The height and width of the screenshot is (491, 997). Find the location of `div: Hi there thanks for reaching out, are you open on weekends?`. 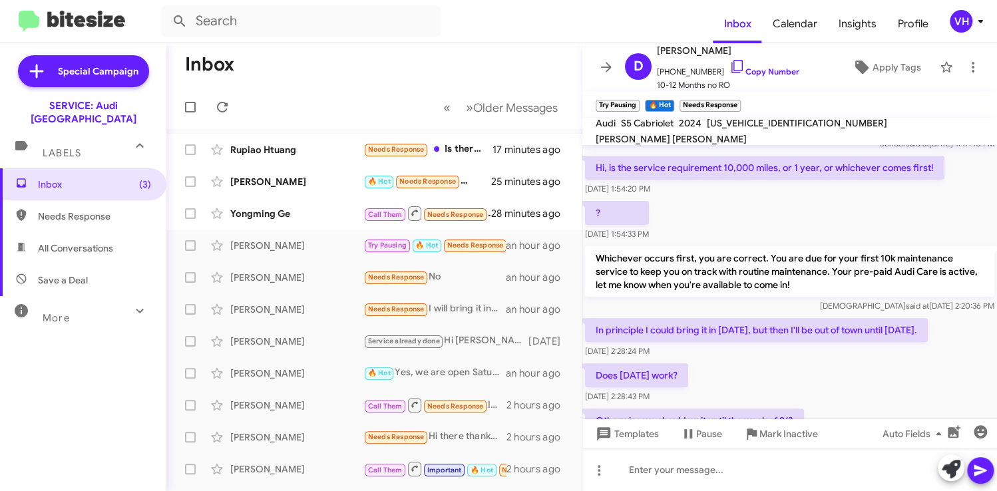

div: Hi there thanks for reaching out, are you open on weekends? is located at coordinates (435, 437).